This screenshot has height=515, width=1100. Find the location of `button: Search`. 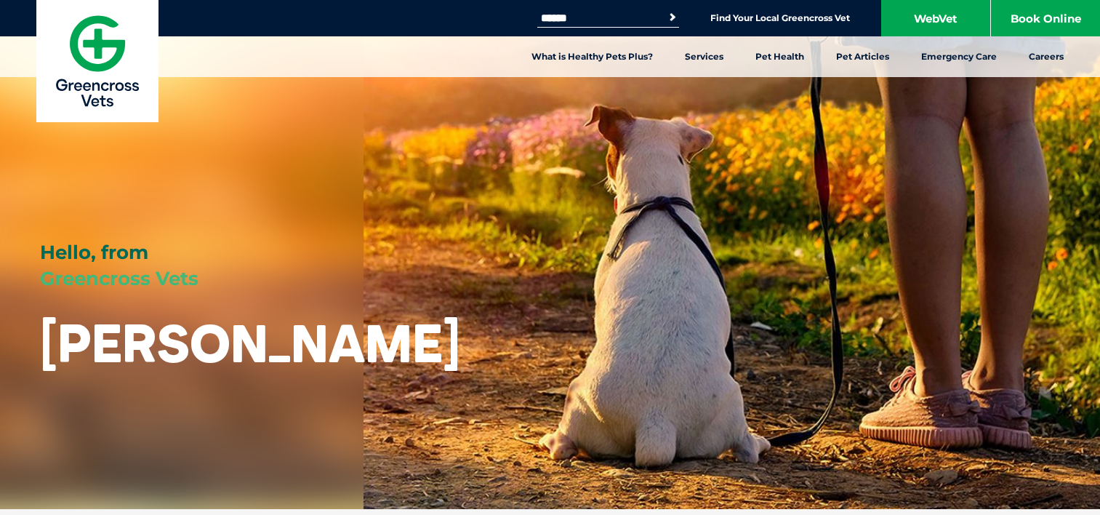

button: Search is located at coordinates (673, 17).